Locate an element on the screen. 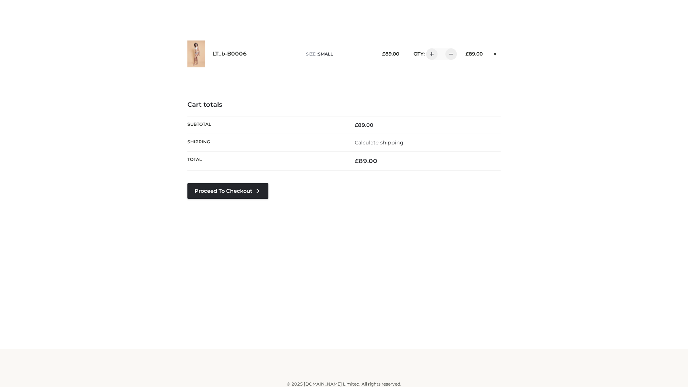  div: QTY: is located at coordinates (430, 54).